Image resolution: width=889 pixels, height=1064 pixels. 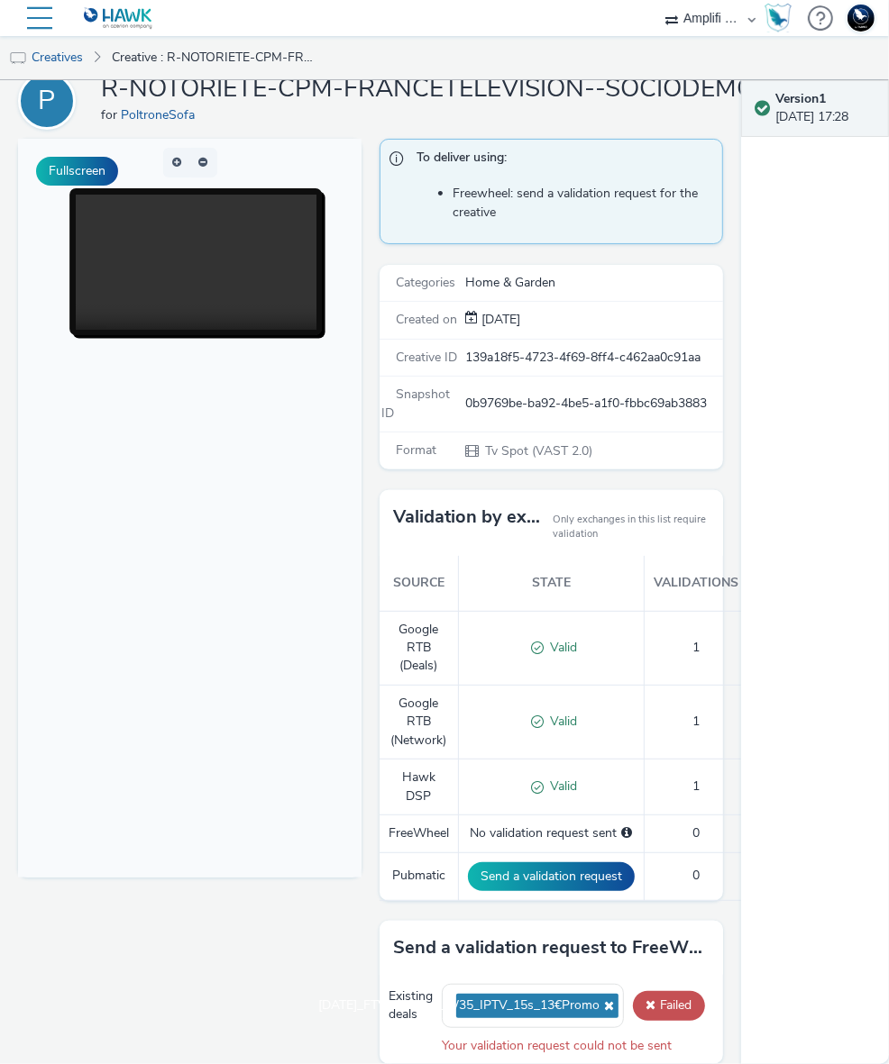 What do you see at coordinates (415, 450) in the screenshot?
I see `span: Format` at bounding box center [415, 450].